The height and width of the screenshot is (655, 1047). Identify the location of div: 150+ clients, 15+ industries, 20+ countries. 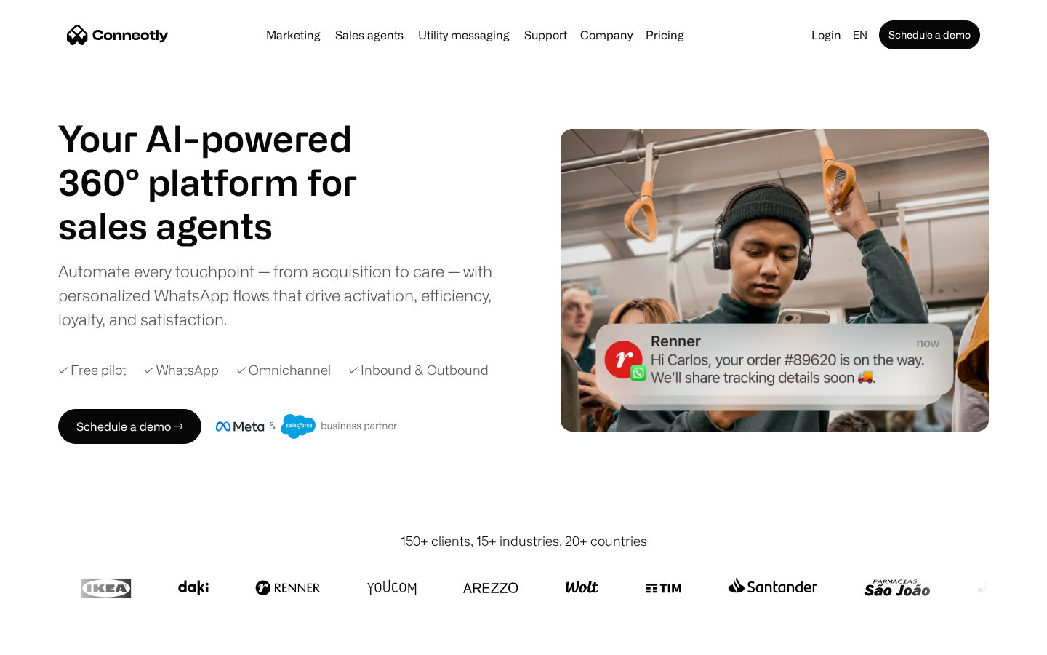
(524, 540).